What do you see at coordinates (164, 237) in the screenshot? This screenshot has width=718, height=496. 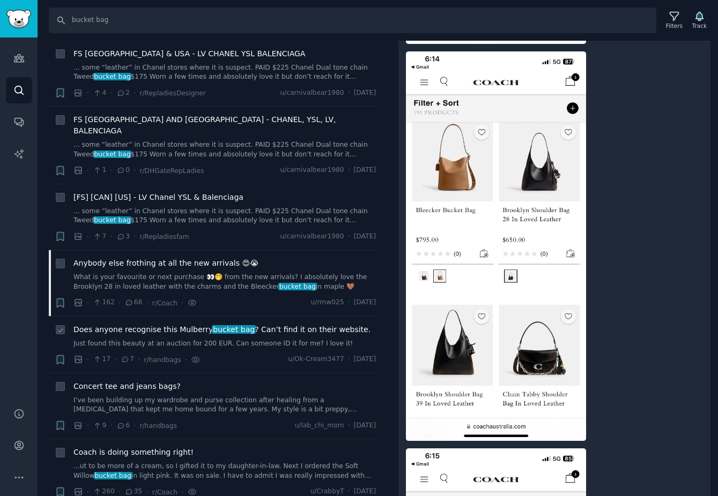 I see `span: r/Repladiesfam` at bounding box center [164, 237].